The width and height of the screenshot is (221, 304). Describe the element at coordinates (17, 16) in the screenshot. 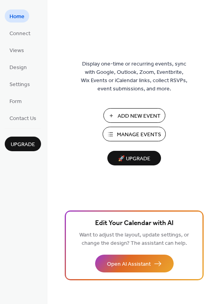

I see `a: Home` at that location.